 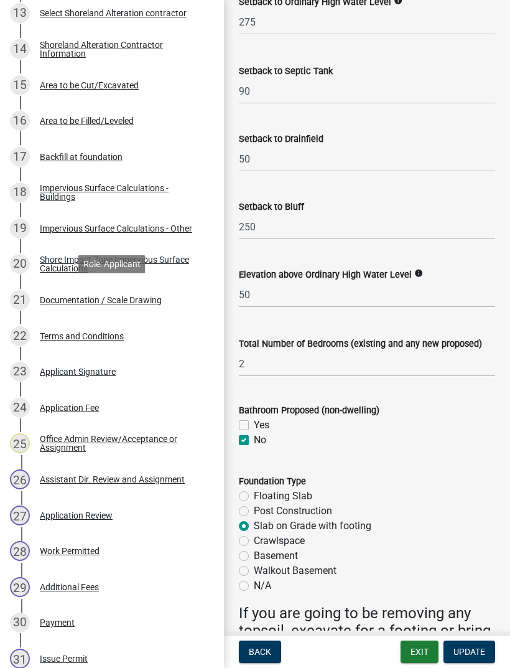 I want to click on div: 28, so click(x=20, y=551).